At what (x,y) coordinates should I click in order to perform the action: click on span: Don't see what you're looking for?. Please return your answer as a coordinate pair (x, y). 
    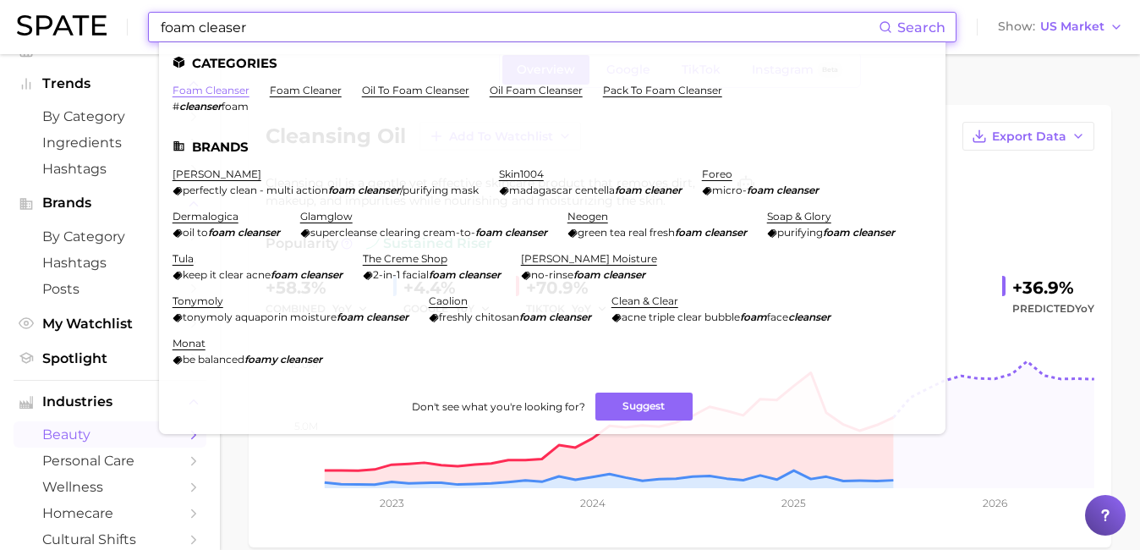
    Looking at the image, I should click on (498, 406).